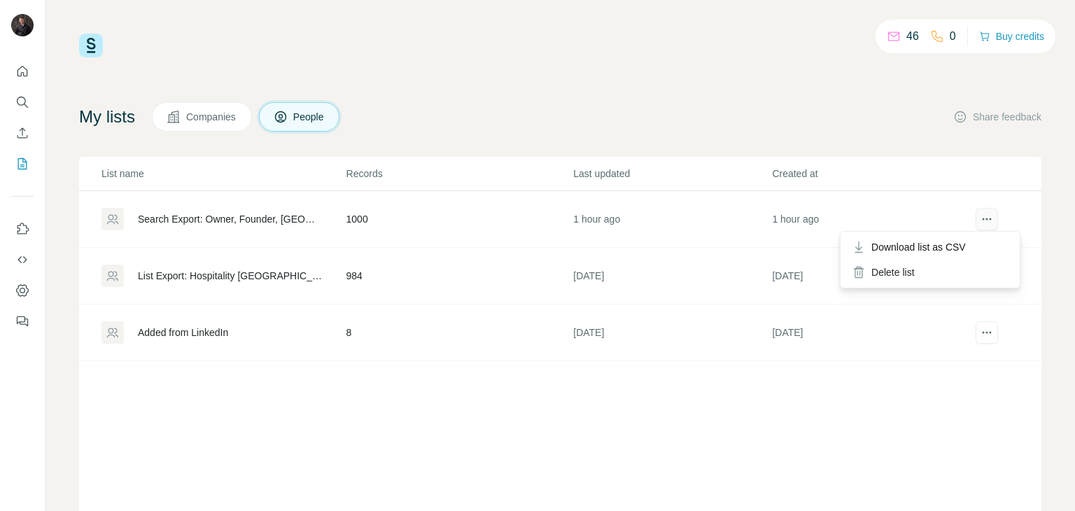 The image size is (1075, 511). I want to click on button: Share feedback, so click(998, 117).